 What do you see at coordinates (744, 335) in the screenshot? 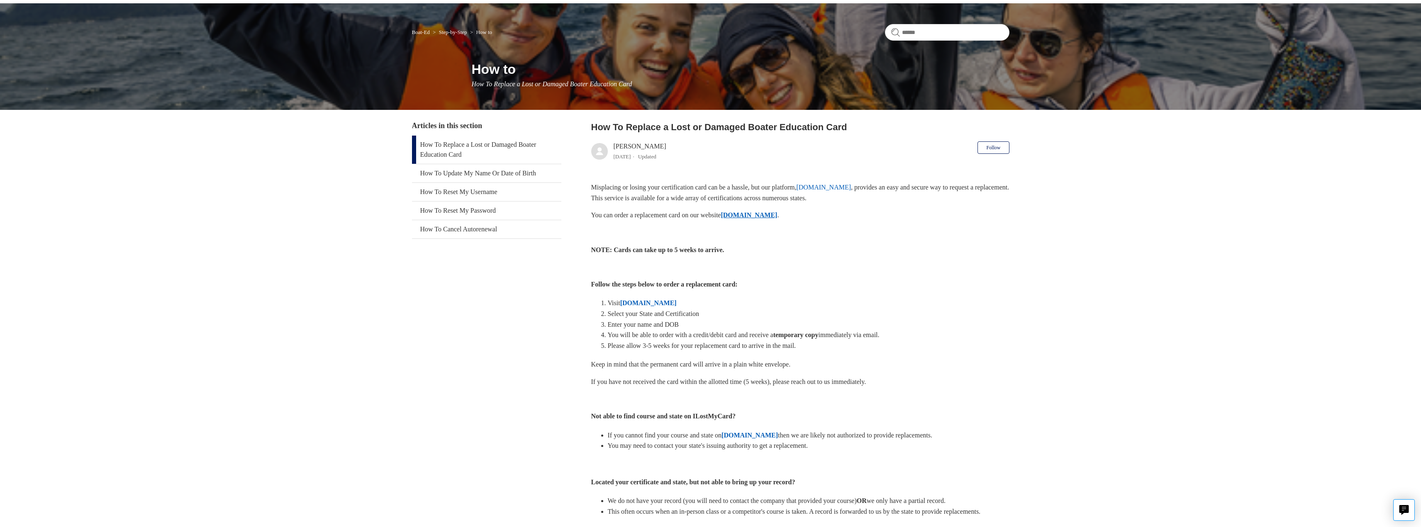
I see `span: You will be able to order with a credit/debit card and receive a immediately via email.` at bounding box center [744, 335].